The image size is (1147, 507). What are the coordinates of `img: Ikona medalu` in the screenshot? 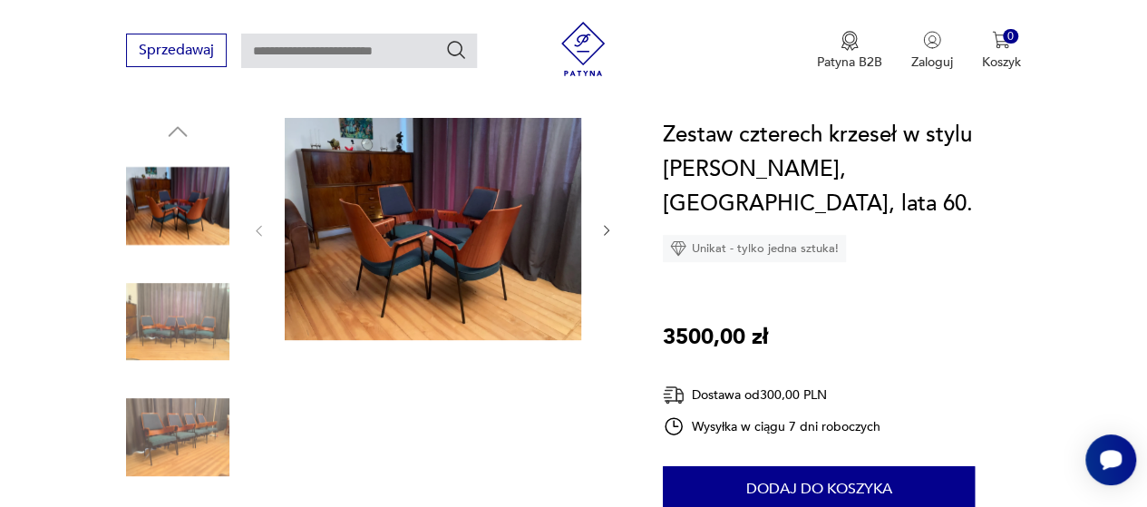 It's located at (850, 41).